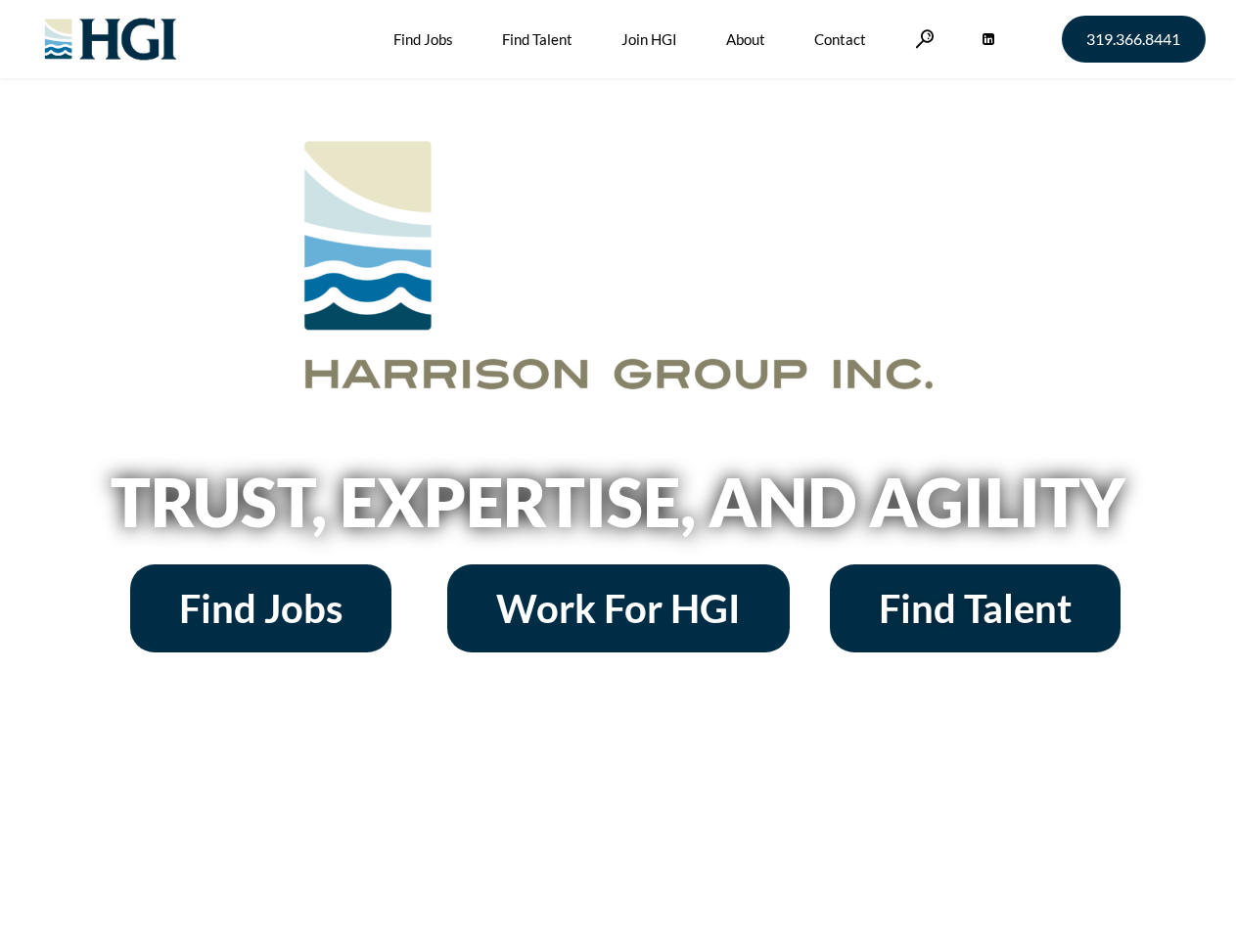 Image resolution: width=1236 pixels, height=939 pixels. What do you see at coordinates (618, 502) in the screenshot?
I see `h2: Trust, Expertise, and Agility` at bounding box center [618, 502].